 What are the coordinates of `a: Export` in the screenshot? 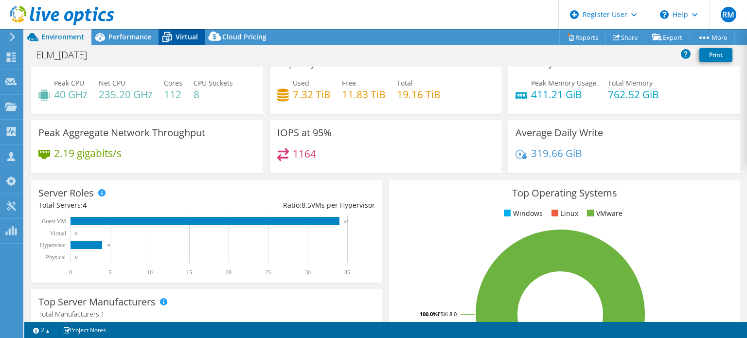 It's located at (667, 37).